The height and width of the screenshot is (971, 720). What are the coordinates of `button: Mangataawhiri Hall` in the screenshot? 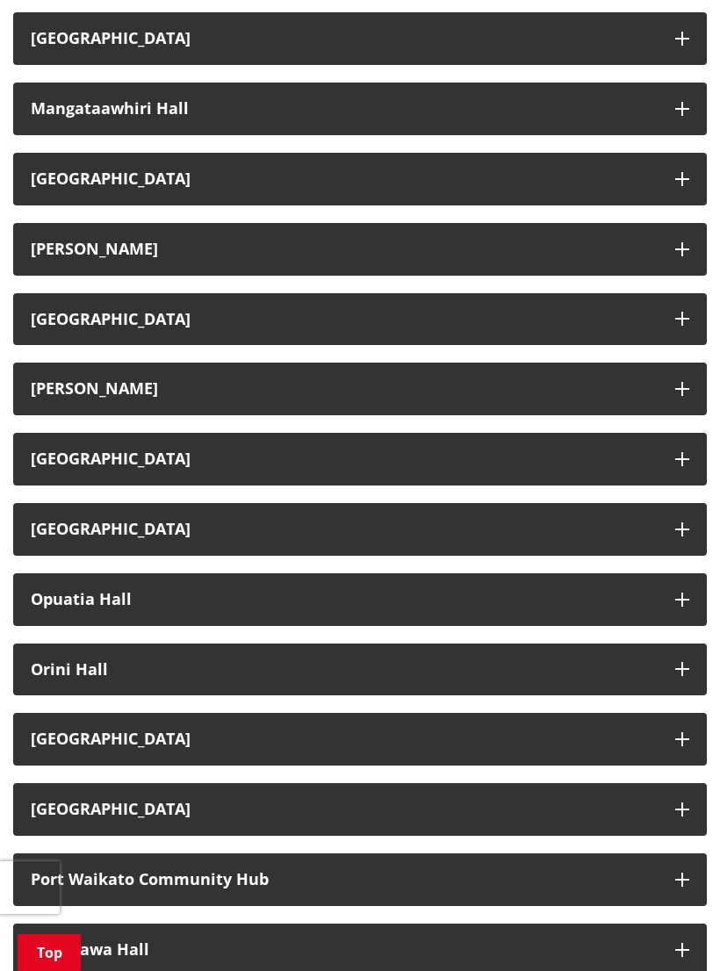 It's located at (360, 109).